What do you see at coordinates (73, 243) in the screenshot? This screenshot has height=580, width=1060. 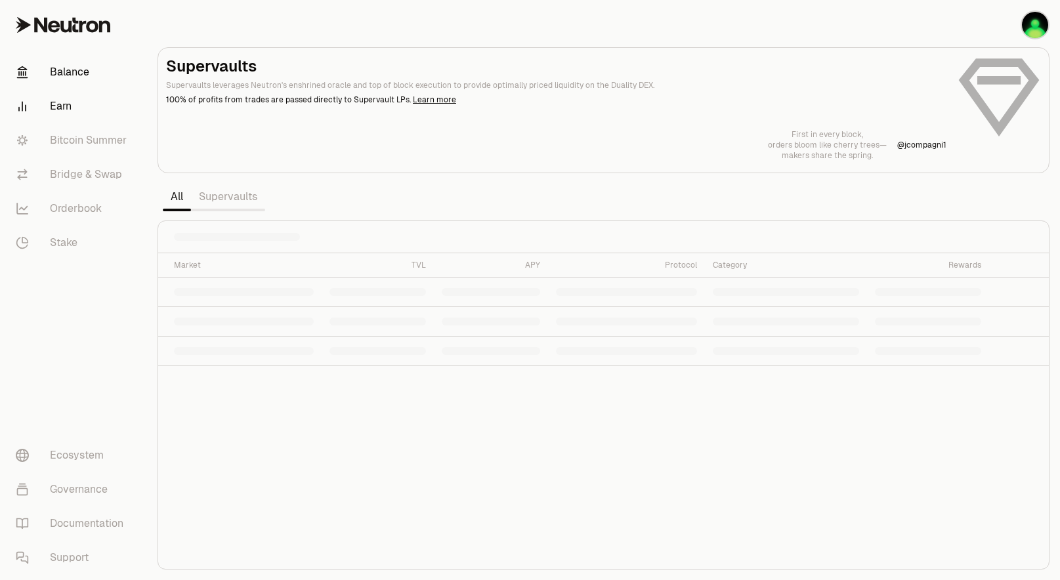 I see `a: Stake` at bounding box center [73, 243].